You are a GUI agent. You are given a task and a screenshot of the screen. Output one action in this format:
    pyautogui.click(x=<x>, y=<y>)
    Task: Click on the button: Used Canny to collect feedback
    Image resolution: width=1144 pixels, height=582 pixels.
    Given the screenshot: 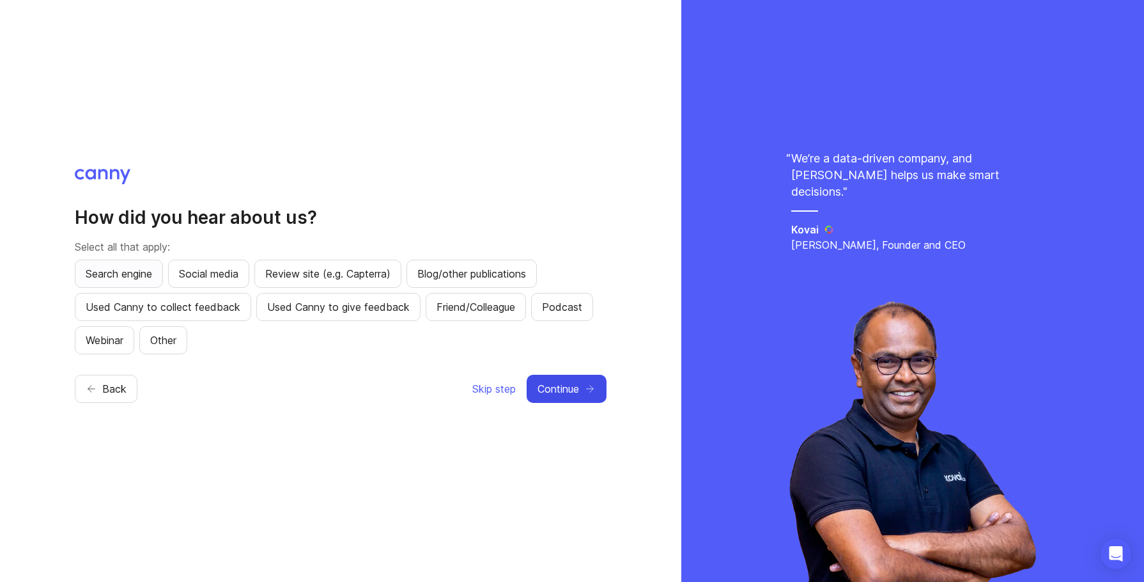 What is the action you would take?
    pyautogui.click(x=163, y=307)
    